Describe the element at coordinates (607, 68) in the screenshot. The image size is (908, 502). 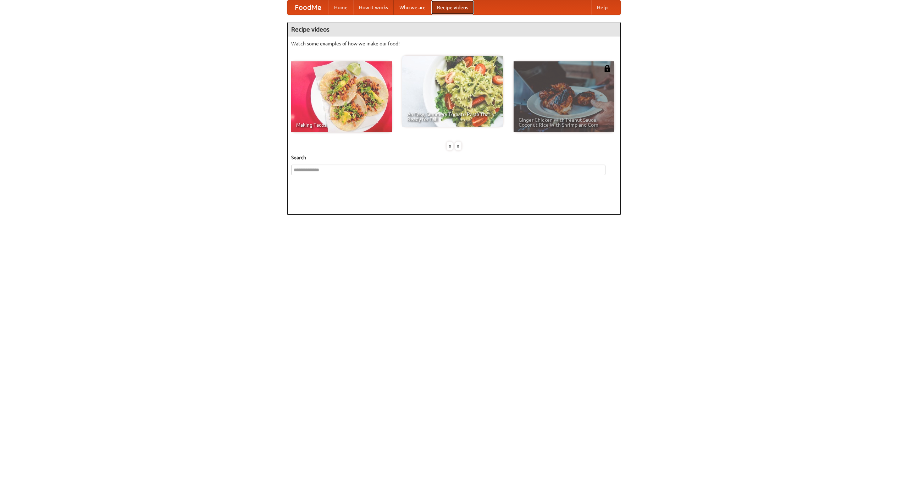
I see `img: 483408.png` at that location.